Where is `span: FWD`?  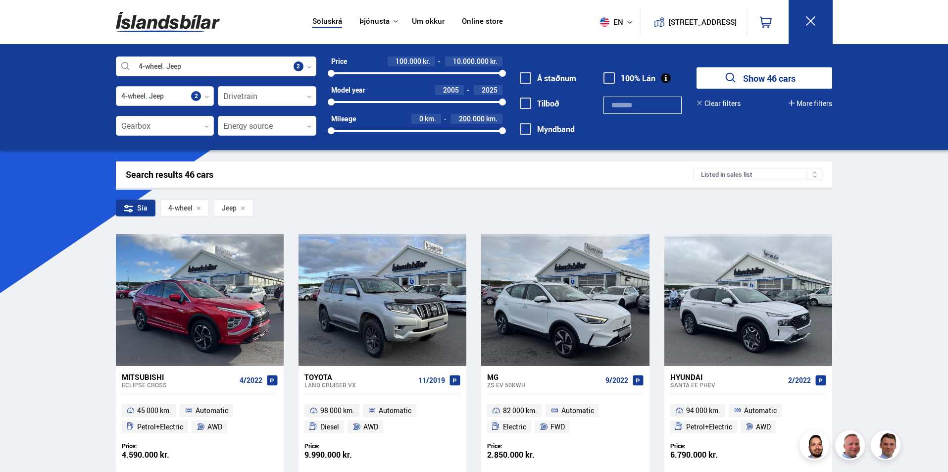 span: FWD is located at coordinates (557, 427).